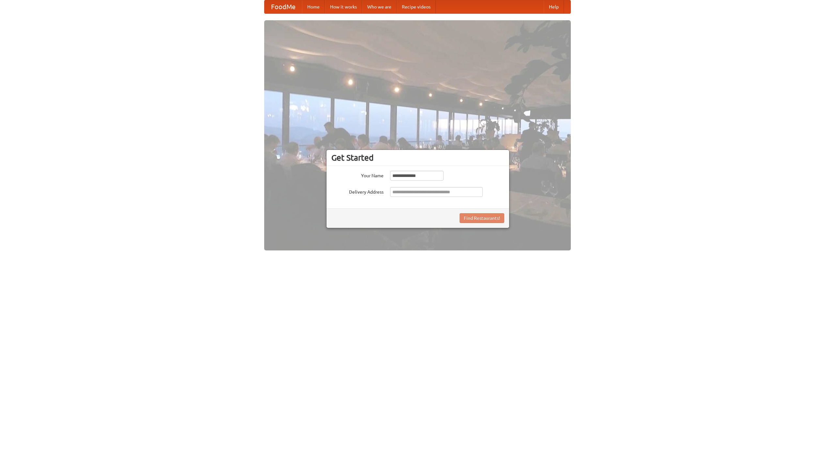 This screenshot has height=462, width=835. I want to click on a: FoodMe, so click(283, 7).